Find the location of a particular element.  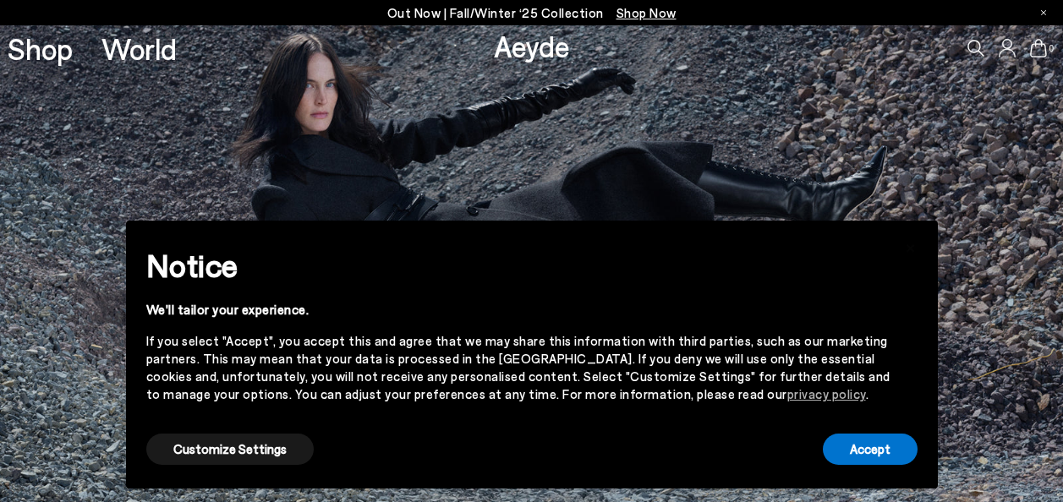

a: Shop is located at coordinates (40, 48).